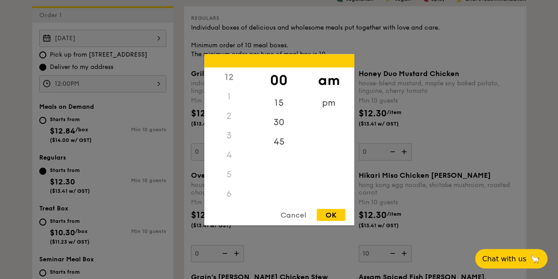 The height and width of the screenshot is (279, 558). What do you see at coordinates (331, 214) in the screenshot?
I see `div: OK` at bounding box center [331, 214].